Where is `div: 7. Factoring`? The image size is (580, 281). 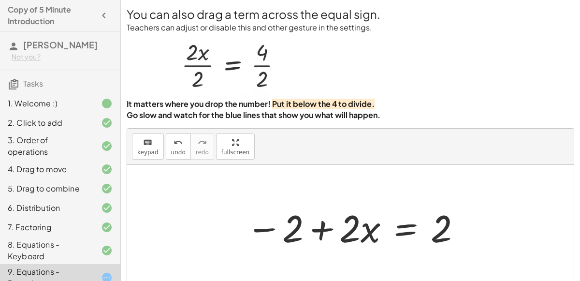 div: 7. Factoring is located at coordinates (46, 227).